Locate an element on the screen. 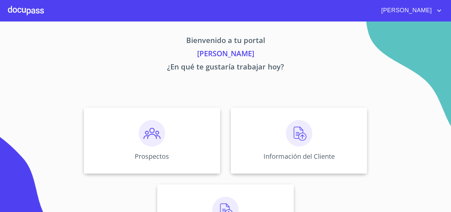 This screenshot has width=451, height=212. img: prospectos.png is located at coordinates (152, 133).